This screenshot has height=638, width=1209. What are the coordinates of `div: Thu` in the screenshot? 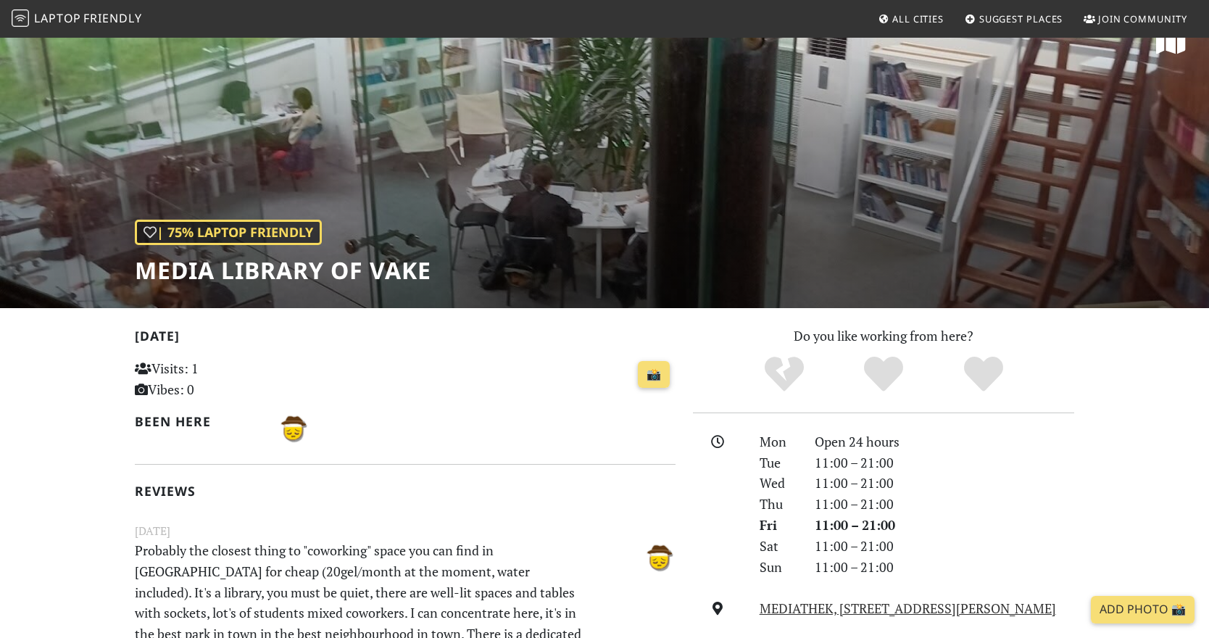 It's located at (778, 504).